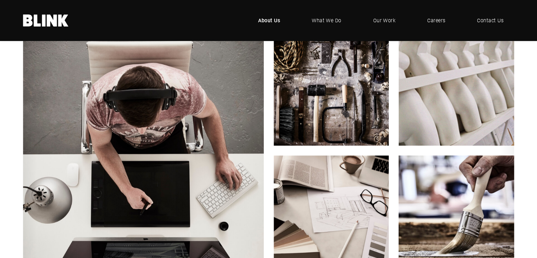 The image size is (537, 258). Describe the element at coordinates (327, 20) in the screenshot. I see `a: What We Do` at that location.